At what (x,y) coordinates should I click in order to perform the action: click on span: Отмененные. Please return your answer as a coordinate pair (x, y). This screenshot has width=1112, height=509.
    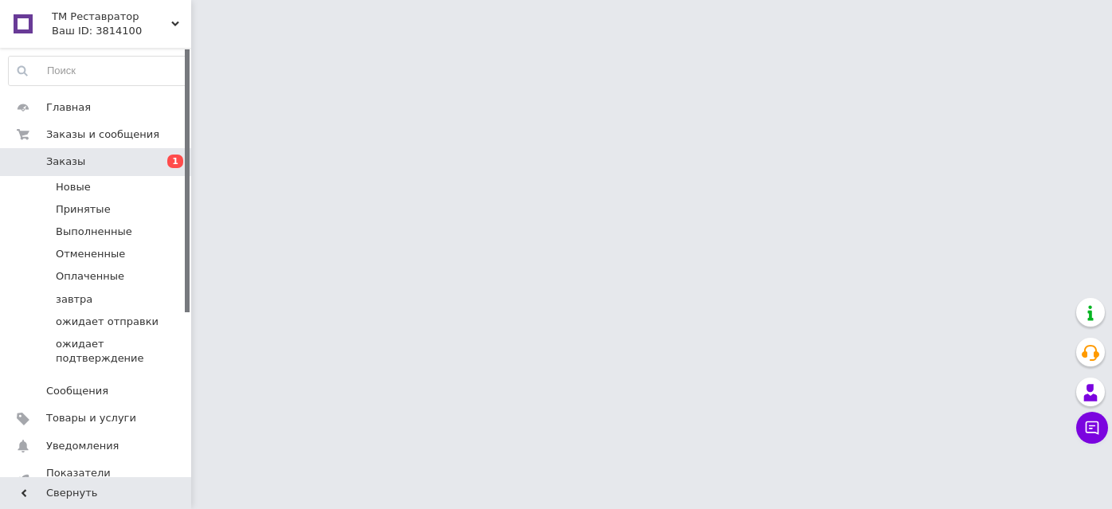
    Looking at the image, I should click on (90, 254).